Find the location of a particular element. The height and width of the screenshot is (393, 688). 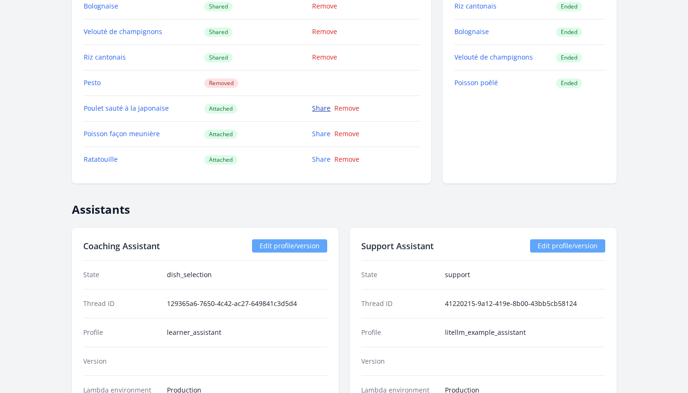

h2: Support Assistant is located at coordinates (397, 246).